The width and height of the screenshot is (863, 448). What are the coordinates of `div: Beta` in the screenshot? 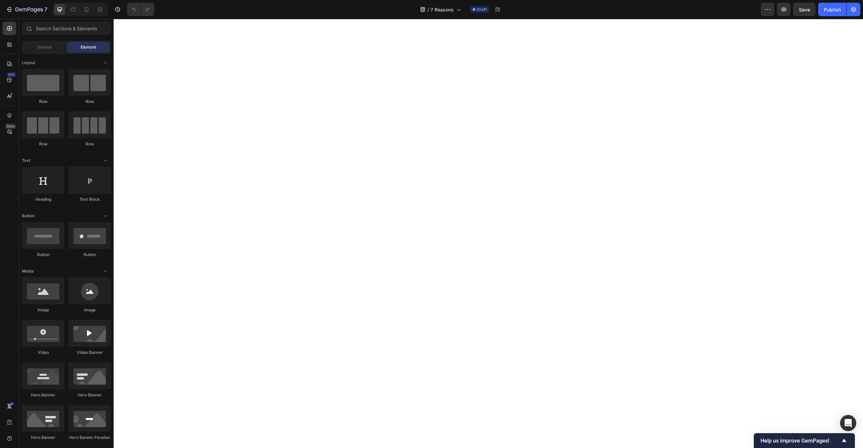 It's located at (10, 126).